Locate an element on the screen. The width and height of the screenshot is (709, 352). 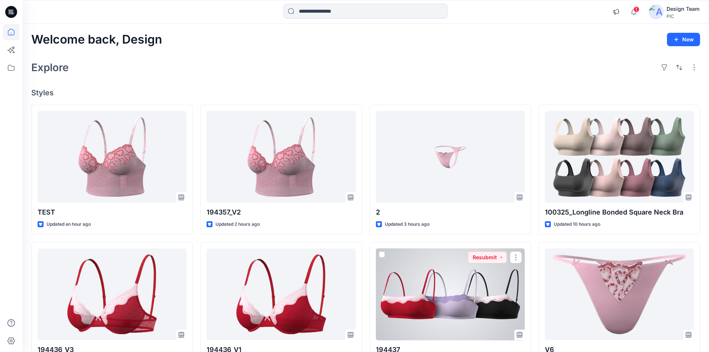
p: 194357_V2 is located at coordinates (281, 212).